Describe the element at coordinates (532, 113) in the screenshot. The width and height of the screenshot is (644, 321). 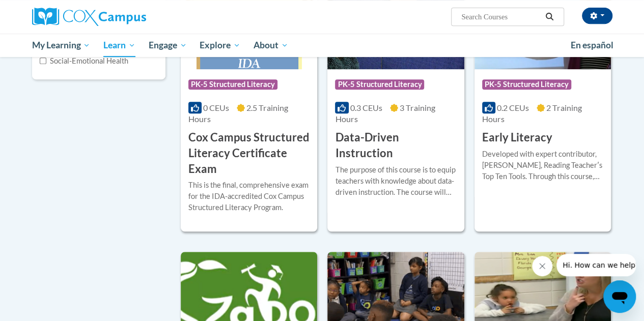
I see `span: 2 Training Hours` at that location.